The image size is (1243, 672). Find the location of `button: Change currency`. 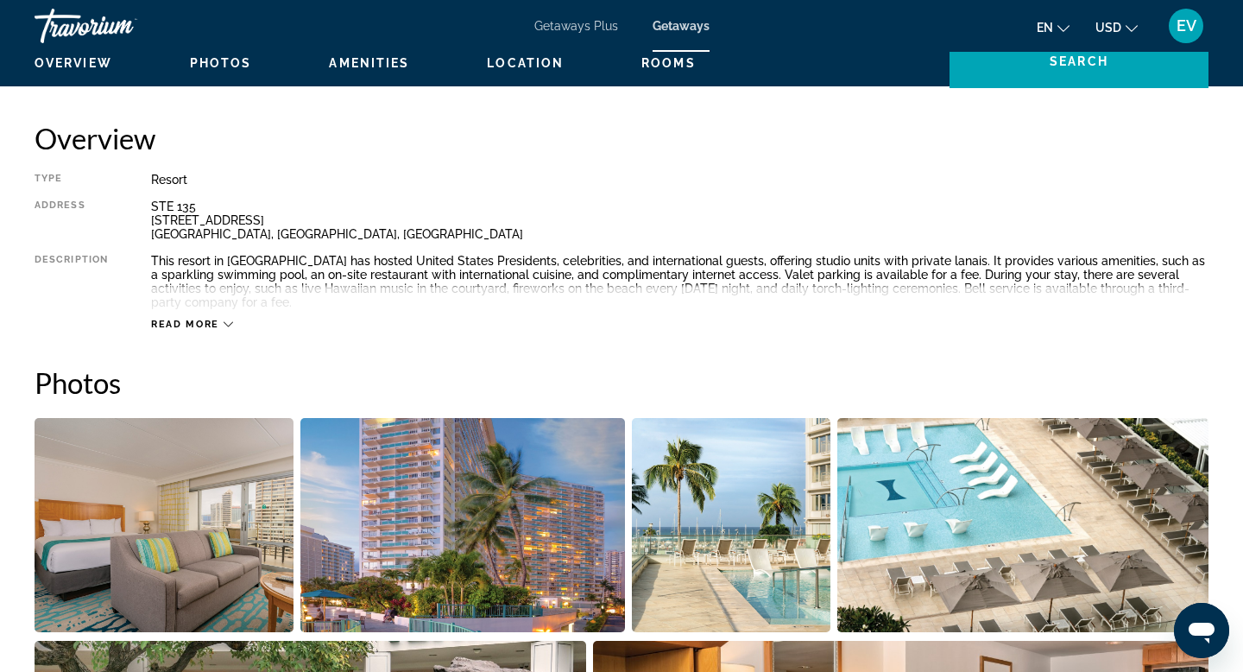

button: Change currency is located at coordinates (1116, 27).